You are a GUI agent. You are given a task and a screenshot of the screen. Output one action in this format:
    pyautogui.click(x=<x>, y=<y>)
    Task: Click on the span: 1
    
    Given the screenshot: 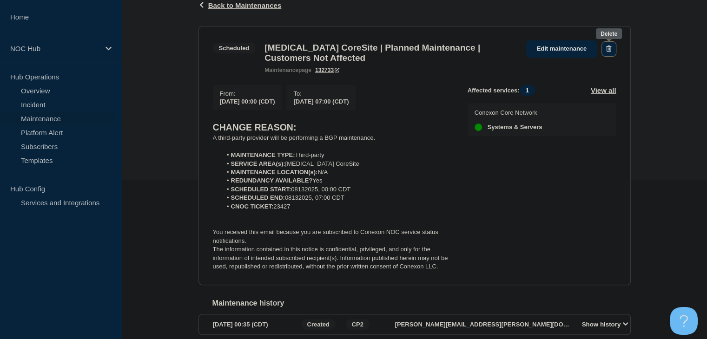 What is the action you would take?
    pyautogui.click(x=527, y=90)
    